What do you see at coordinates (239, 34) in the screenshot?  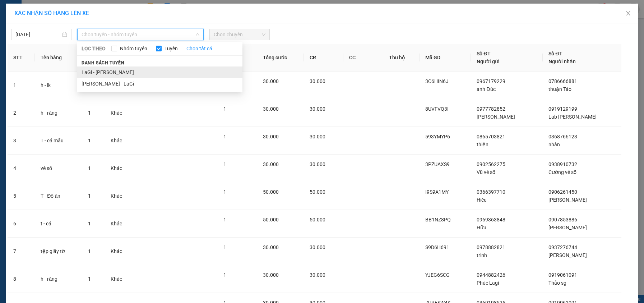 I see `span: Chọn chuyến` at bounding box center [239, 34].